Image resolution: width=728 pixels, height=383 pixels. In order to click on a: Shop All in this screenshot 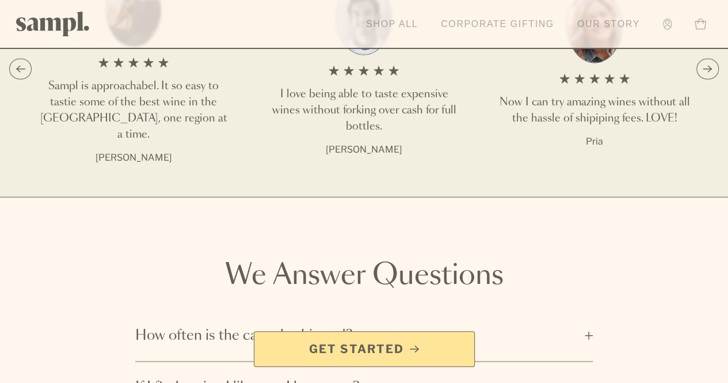, I will do `click(392, 24)`.